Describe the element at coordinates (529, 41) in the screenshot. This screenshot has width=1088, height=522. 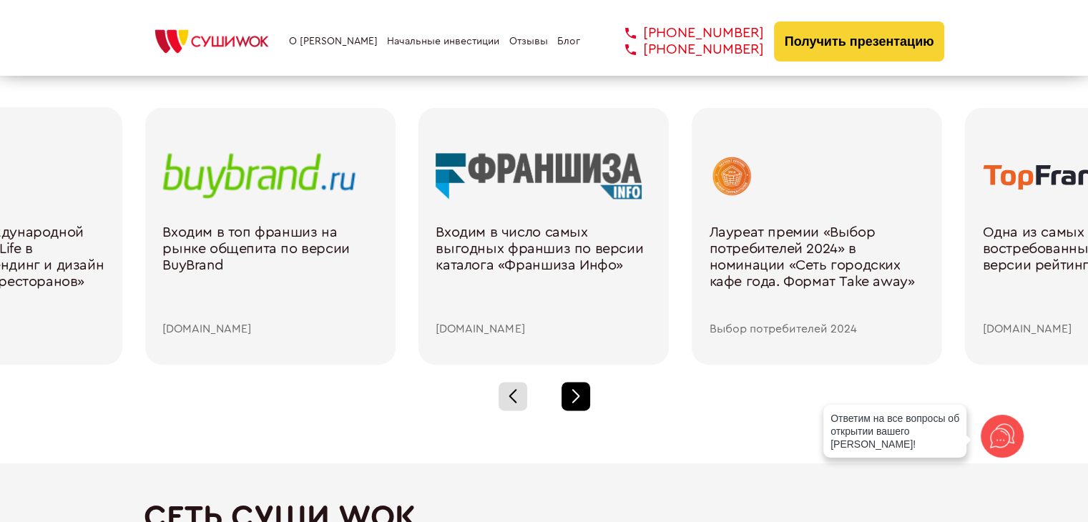
I see `a: Отзывы` at that location.